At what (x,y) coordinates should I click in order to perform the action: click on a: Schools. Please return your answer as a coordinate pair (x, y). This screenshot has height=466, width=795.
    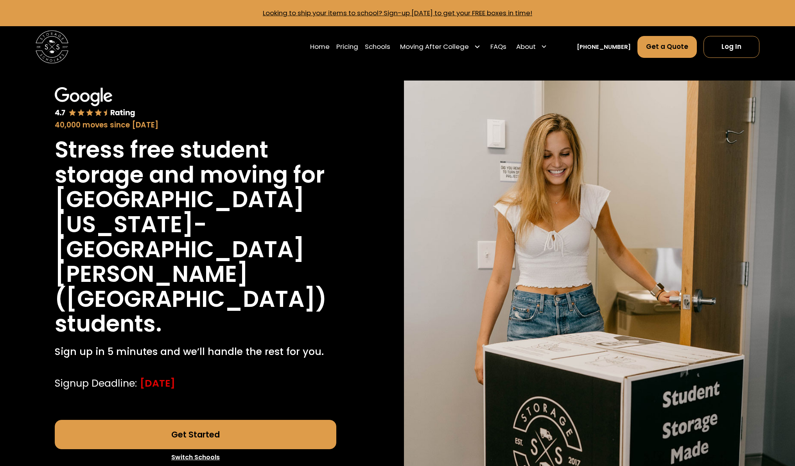
    Looking at the image, I should click on (377, 47).